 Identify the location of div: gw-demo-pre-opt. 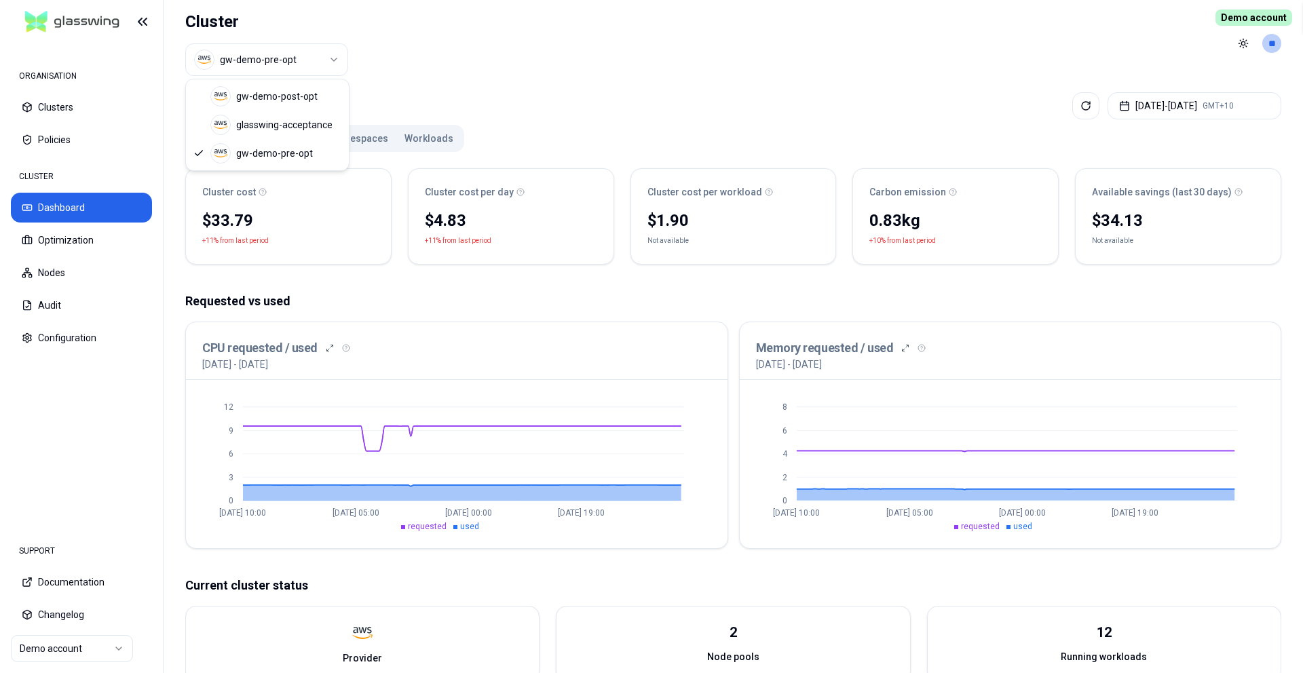
(274, 153).